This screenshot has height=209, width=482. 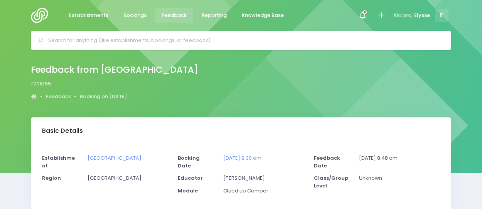 I want to click on strong: Class/Group Level, so click(x=331, y=182).